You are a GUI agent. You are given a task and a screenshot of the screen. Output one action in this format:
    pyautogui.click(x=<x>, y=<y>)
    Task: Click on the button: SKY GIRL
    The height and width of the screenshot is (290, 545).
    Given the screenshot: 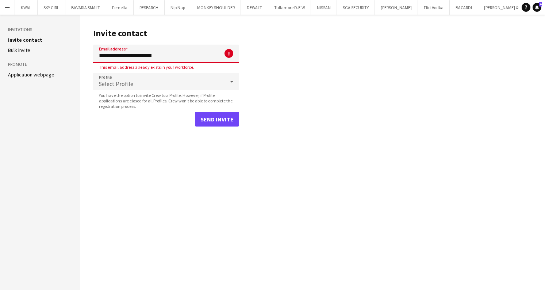 What is the action you would take?
    pyautogui.click(x=52, y=7)
    